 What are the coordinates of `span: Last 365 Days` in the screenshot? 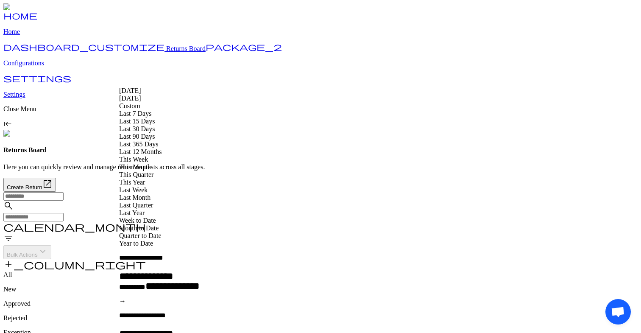 It's located at (139, 144).